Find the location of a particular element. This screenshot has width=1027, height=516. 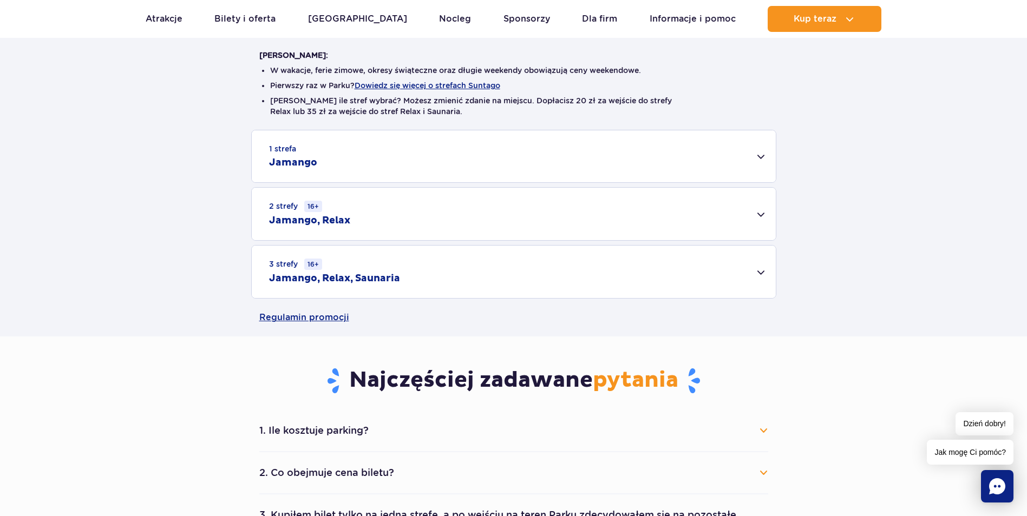

div: Chat is located at coordinates (997, 487).